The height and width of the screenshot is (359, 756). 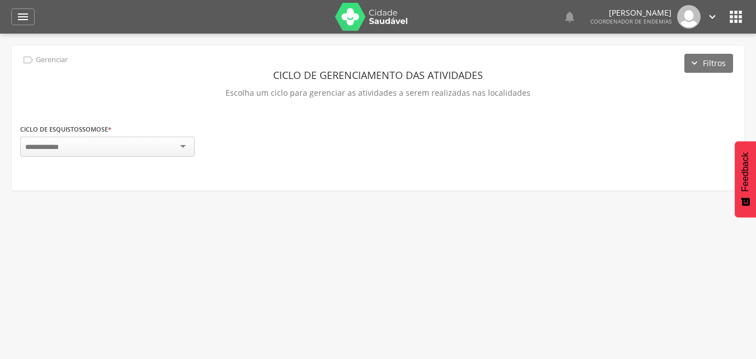 What do you see at coordinates (745, 179) in the screenshot?
I see `button: Feedback - Mostrar pesquisa` at bounding box center [745, 179].